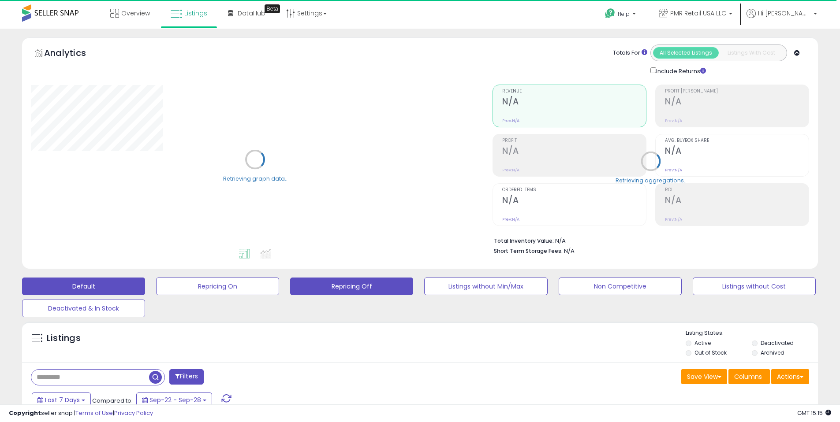 This screenshot has width=840, height=422. Describe the element at coordinates (81, 414) in the screenshot. I see `div: seller snap | |` at that location.